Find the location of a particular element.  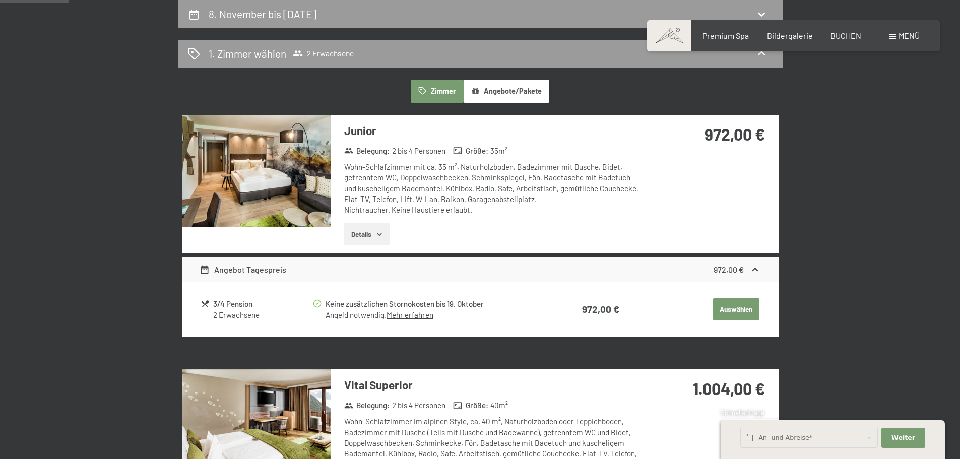

img: mss_renderimg.php is located at coordinates (257, 171).